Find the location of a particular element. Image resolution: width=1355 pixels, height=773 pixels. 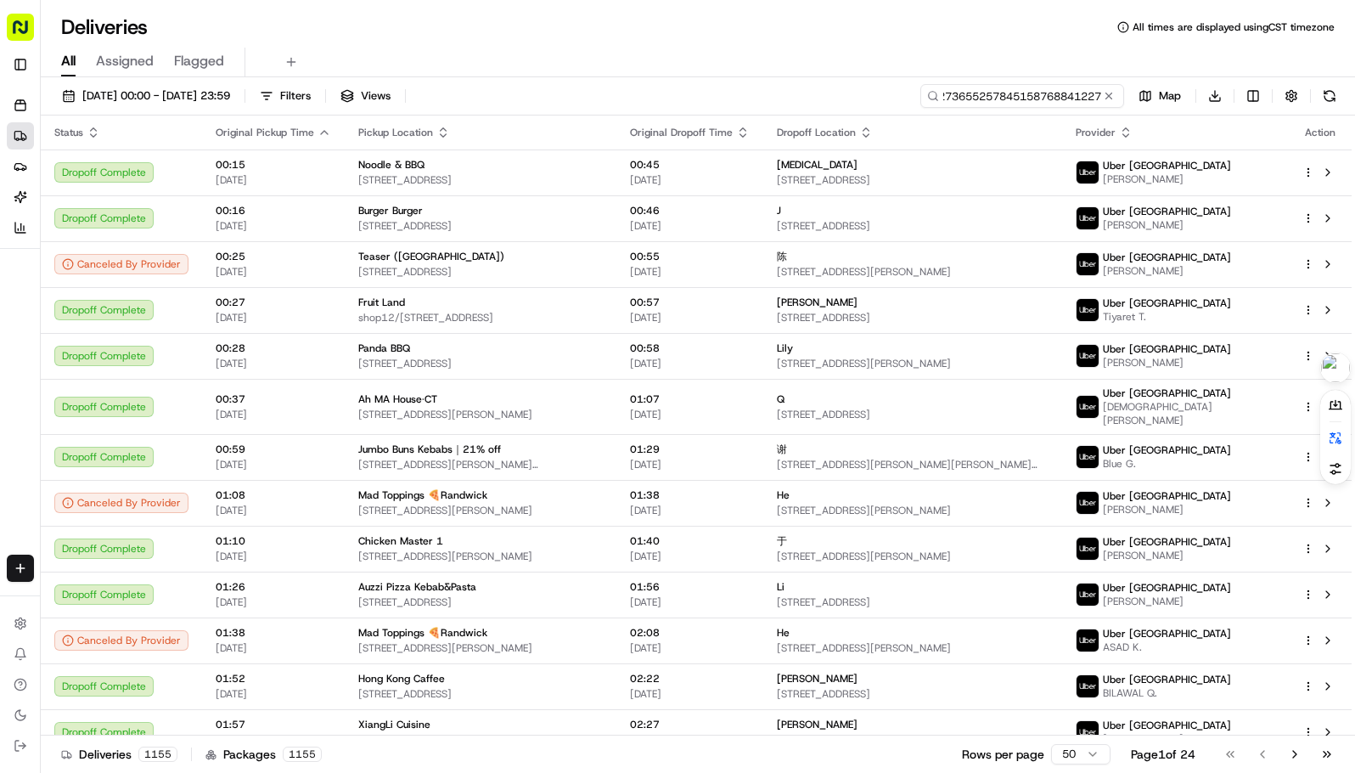

span: 00:37 is located at coordinates (273, 399).